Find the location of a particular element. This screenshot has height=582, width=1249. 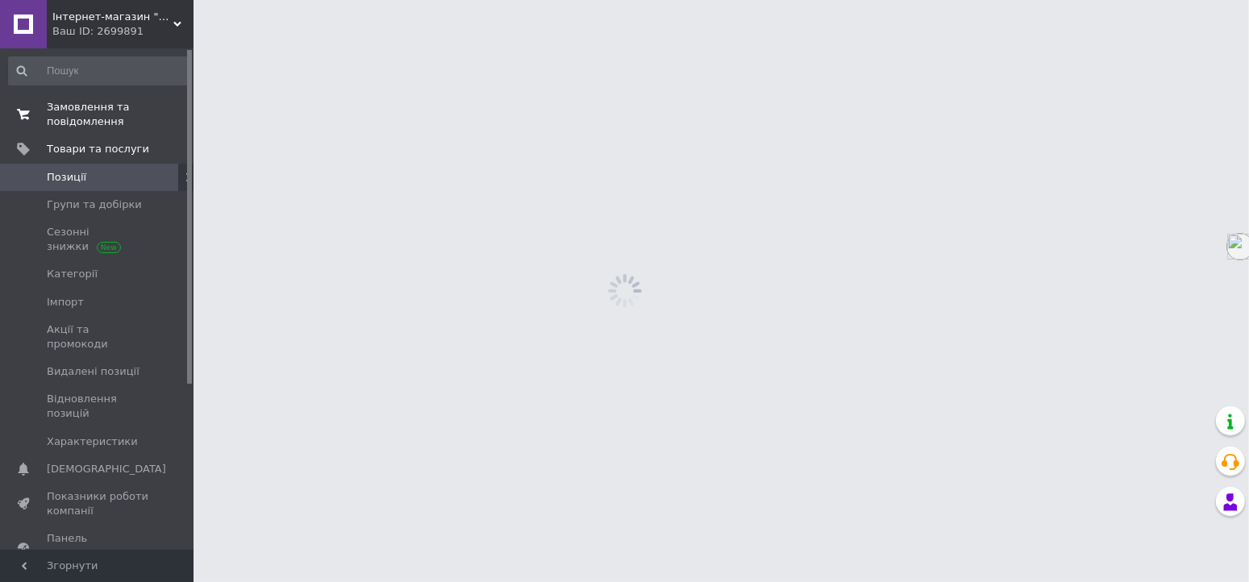

span: Замовлення та повідомлення is located at coordinates (98, 114).